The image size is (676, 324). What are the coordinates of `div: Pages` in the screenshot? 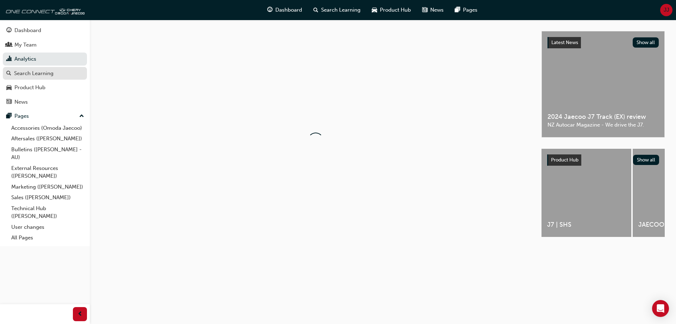 It's located at (21, 116).